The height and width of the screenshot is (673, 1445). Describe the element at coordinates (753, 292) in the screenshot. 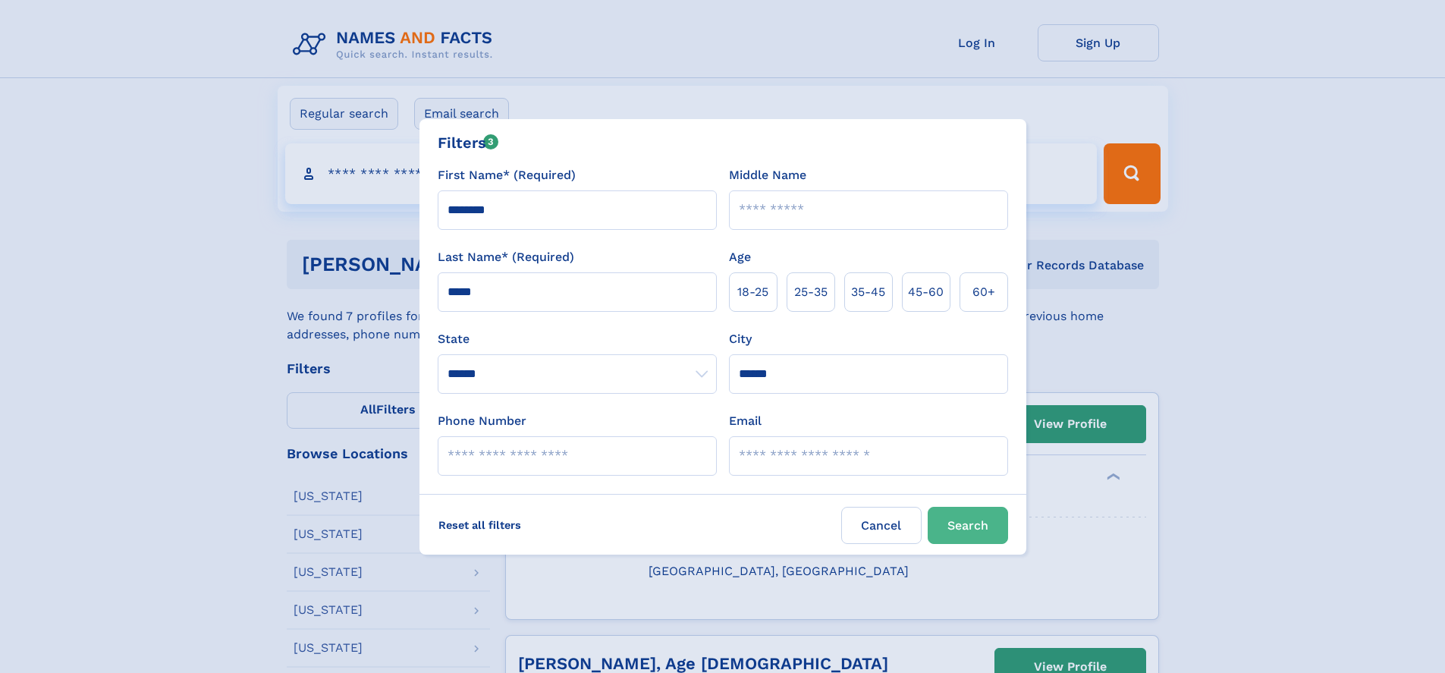

I see `span: 18‑25` at that location.